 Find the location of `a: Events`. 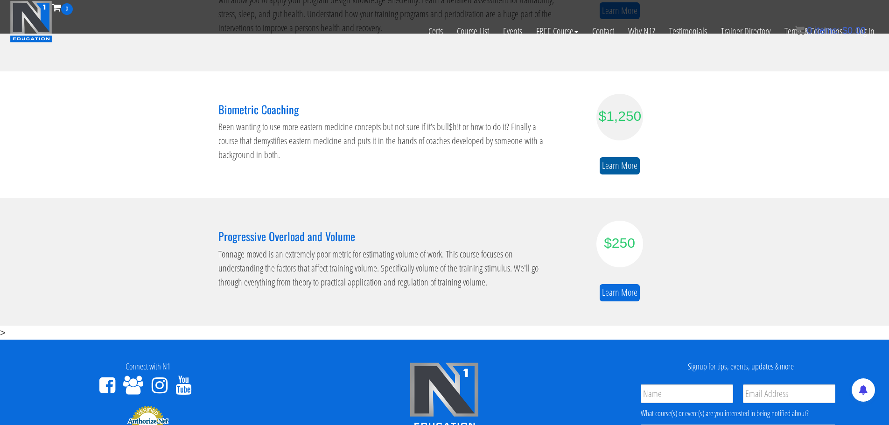

a: Events is located at coordinates (513, 31).